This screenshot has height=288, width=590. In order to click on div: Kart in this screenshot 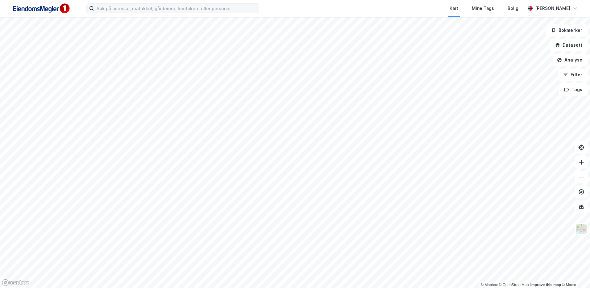, I will do `click(454, 8)`.